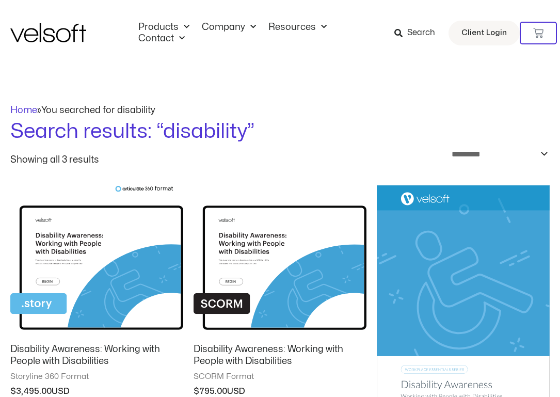 The image size is (560, 397). I want to click on p: Showing all 3 results, so click(55, 160).